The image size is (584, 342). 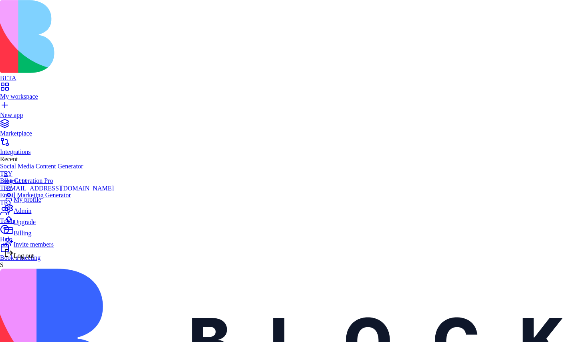 What do you see at coordinates (59, 209) in the screenshot?
I see `a: Admin` at bounding box center [59, 209].